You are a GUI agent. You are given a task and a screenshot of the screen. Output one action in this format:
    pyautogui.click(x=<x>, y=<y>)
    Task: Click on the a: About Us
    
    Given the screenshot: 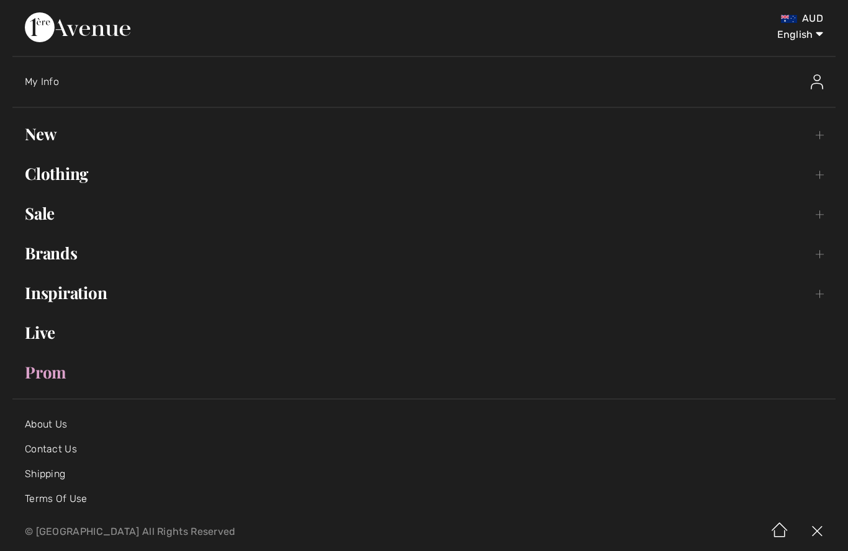 What is the action you would take?
    pyautogui.click(x=46, y=424)
    